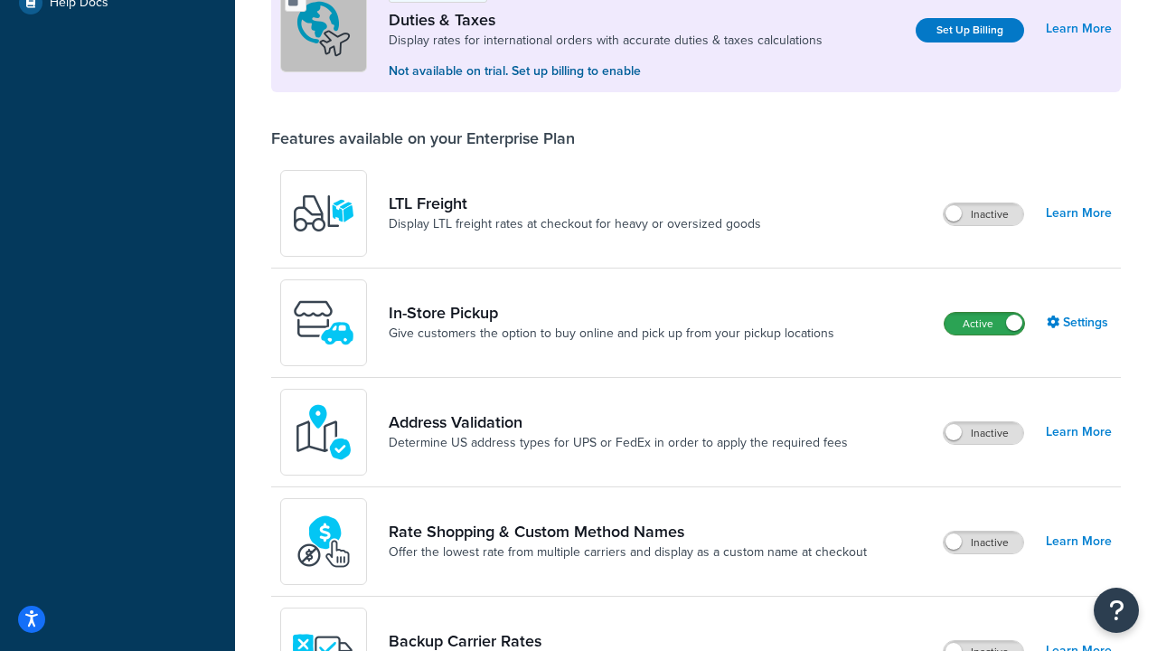 This screenshot has width=1157, height=651. Describe the element at coordinates (423, 138) in the screenshot. I see `div: Features available on your Enterprise Plan` at that location.